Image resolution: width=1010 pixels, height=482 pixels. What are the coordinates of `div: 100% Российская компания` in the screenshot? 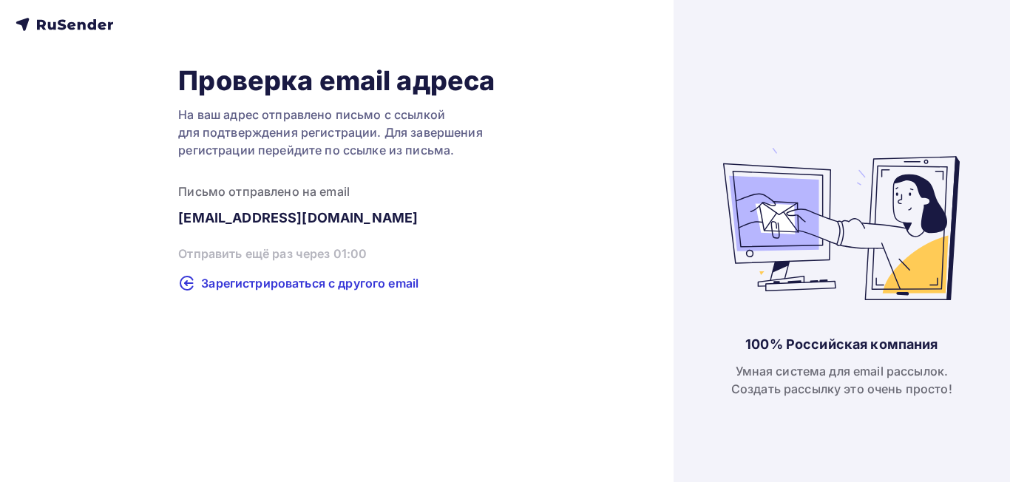 It's located at (841, 344).